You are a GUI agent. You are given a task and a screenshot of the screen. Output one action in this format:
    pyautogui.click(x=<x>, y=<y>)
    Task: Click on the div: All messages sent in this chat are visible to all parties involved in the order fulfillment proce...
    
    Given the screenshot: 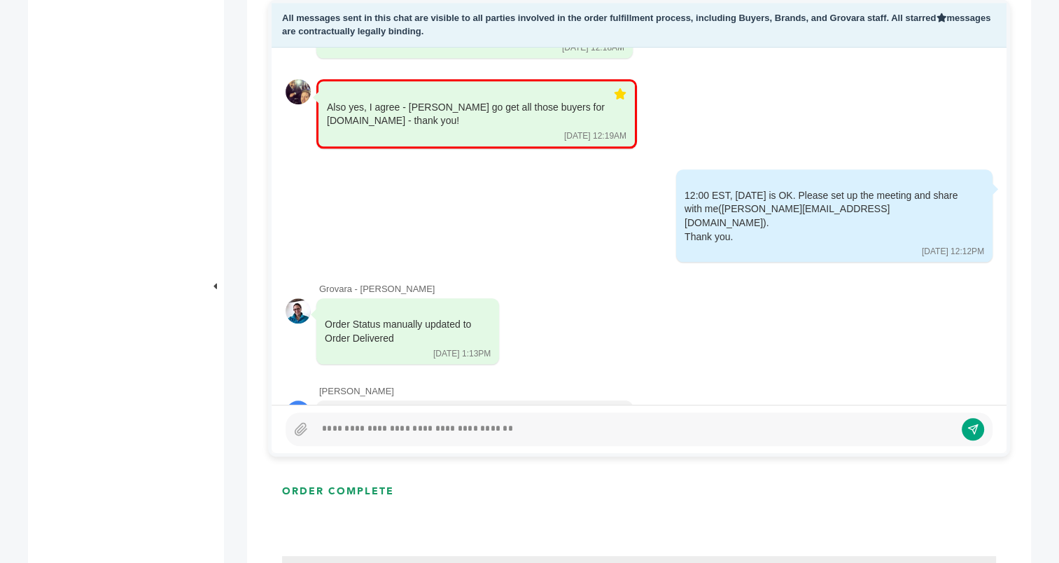 What is the action you would take?
    pyautogui.click(x=639, y=25)
    